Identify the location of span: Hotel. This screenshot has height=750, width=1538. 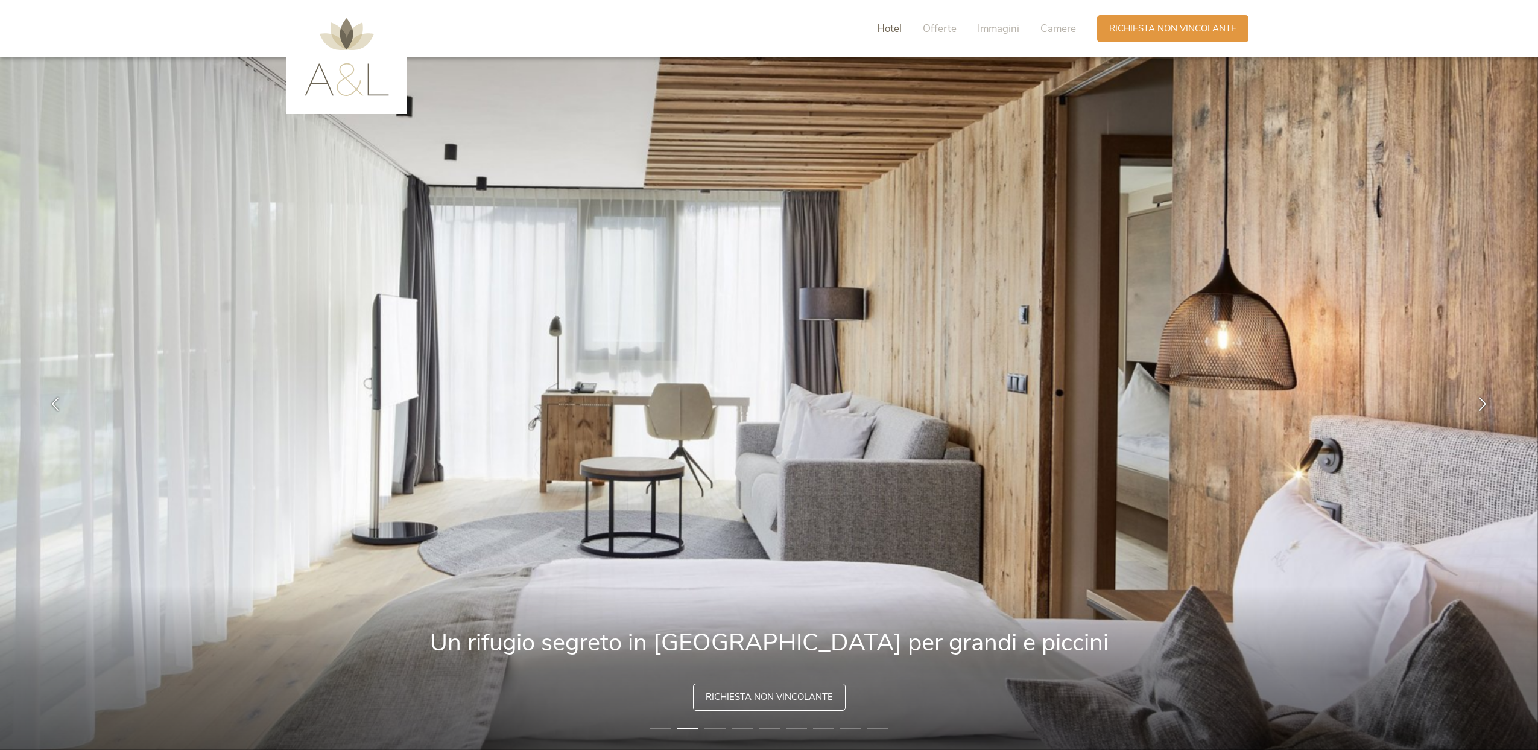
(889, 28).